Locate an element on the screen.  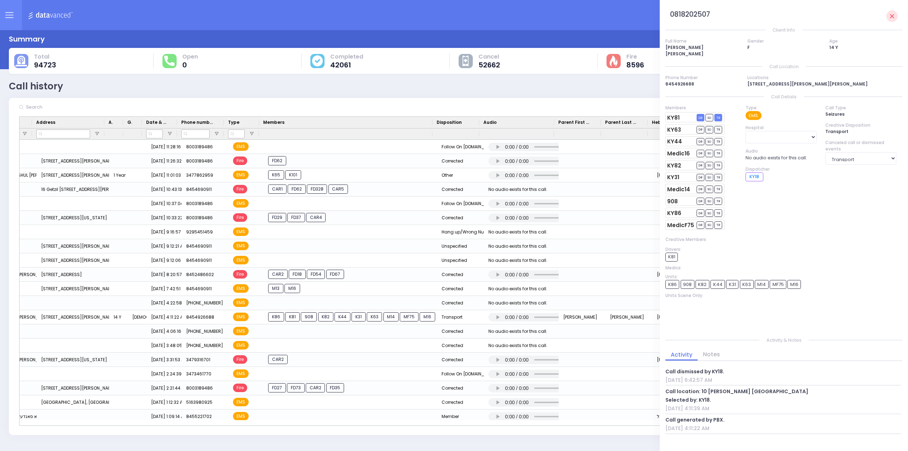
span: Date & Time is located at coordinates (156, 122).